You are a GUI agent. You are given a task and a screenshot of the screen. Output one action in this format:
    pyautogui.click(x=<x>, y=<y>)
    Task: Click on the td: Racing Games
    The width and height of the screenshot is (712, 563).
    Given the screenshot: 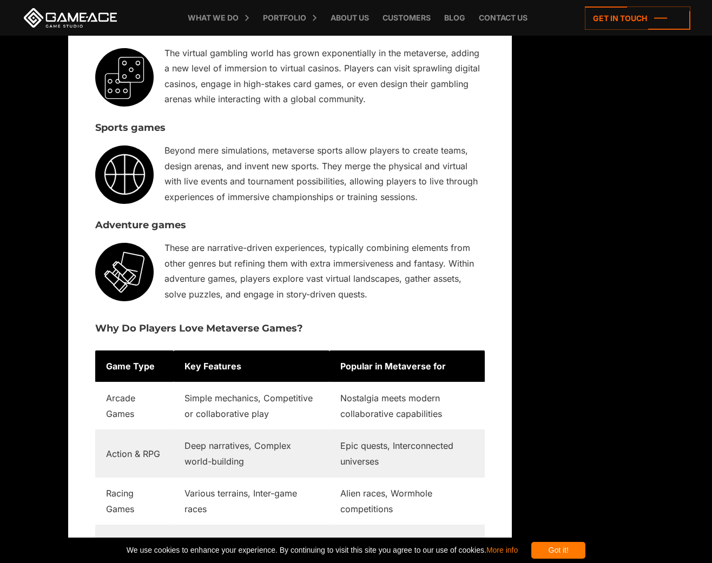 What is the action you would take?
    pyautogui.click(x=135, y=502)
    